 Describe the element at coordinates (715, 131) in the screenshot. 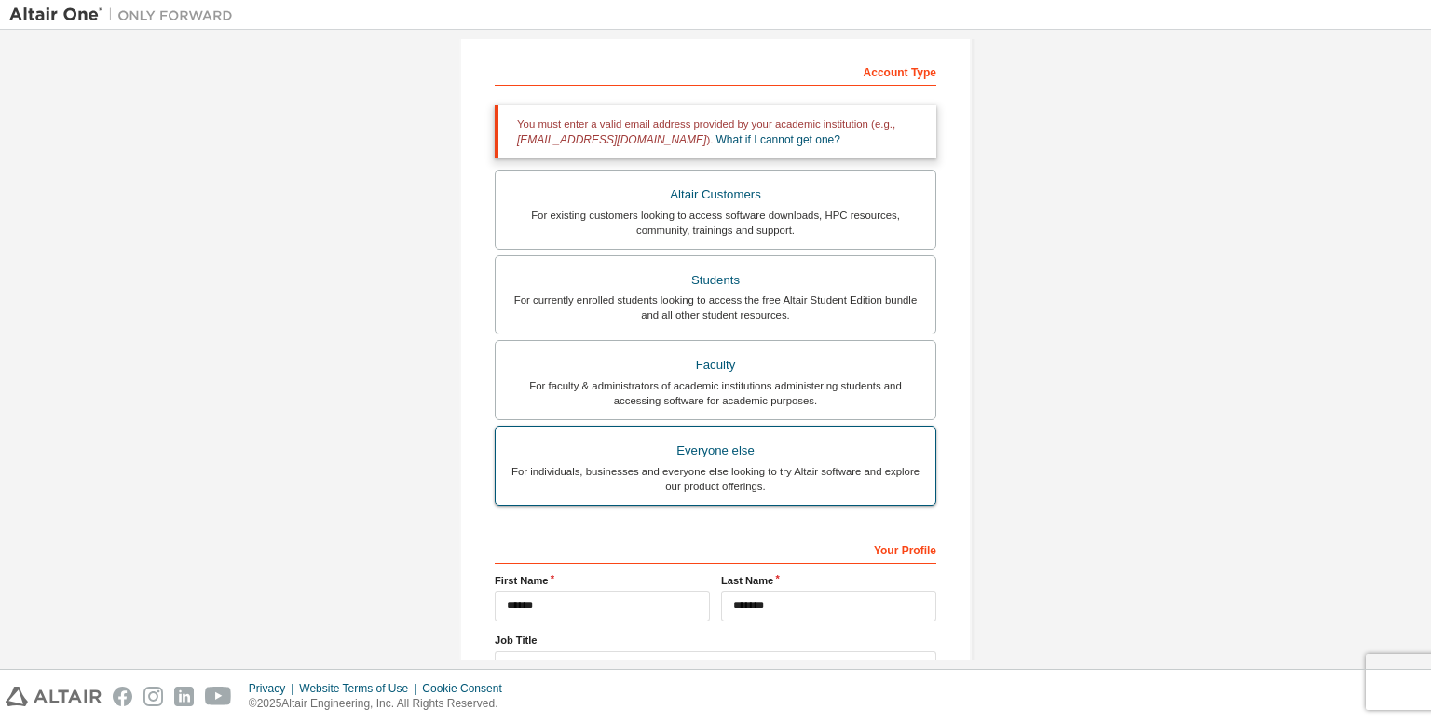

I see `div: You must enter a valid email address provided by your academic institution (e.g., ).` at that location.